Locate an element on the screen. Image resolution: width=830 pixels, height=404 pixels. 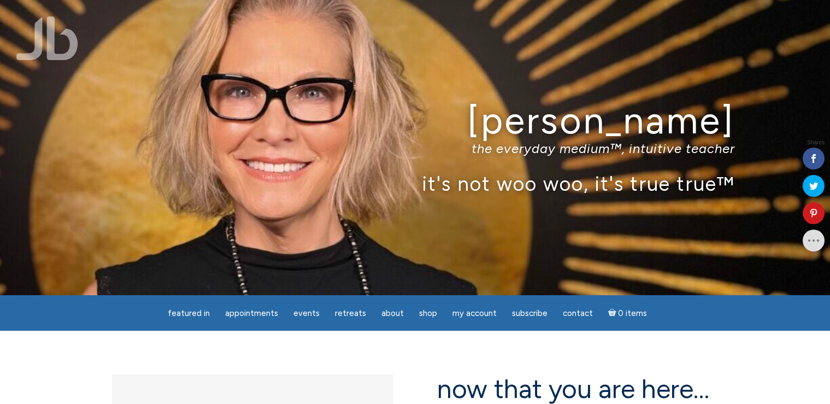
a: Contact is located at coordinates (577, 313).